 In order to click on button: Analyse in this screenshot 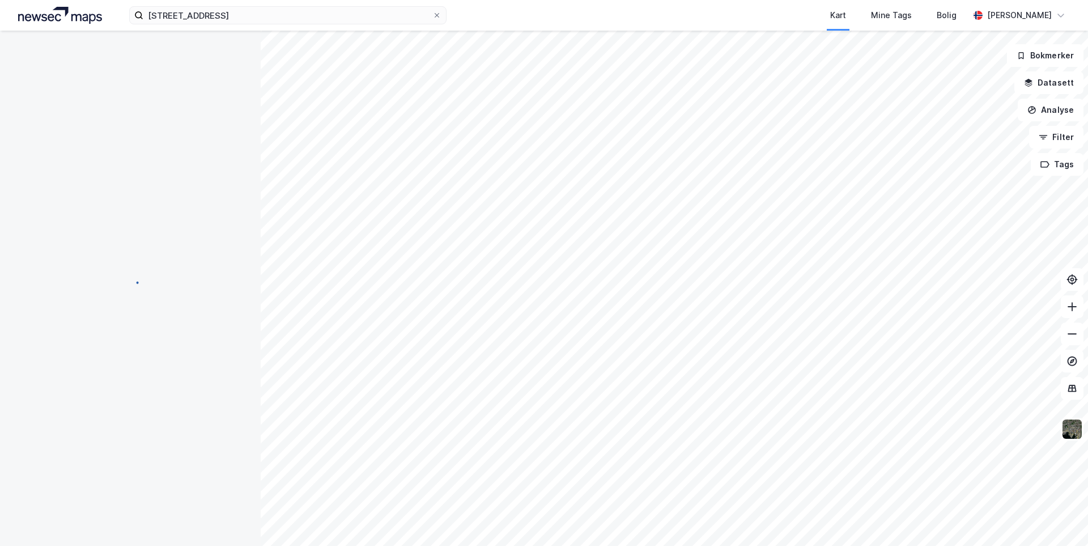, I will do `click(1051, 110)`.